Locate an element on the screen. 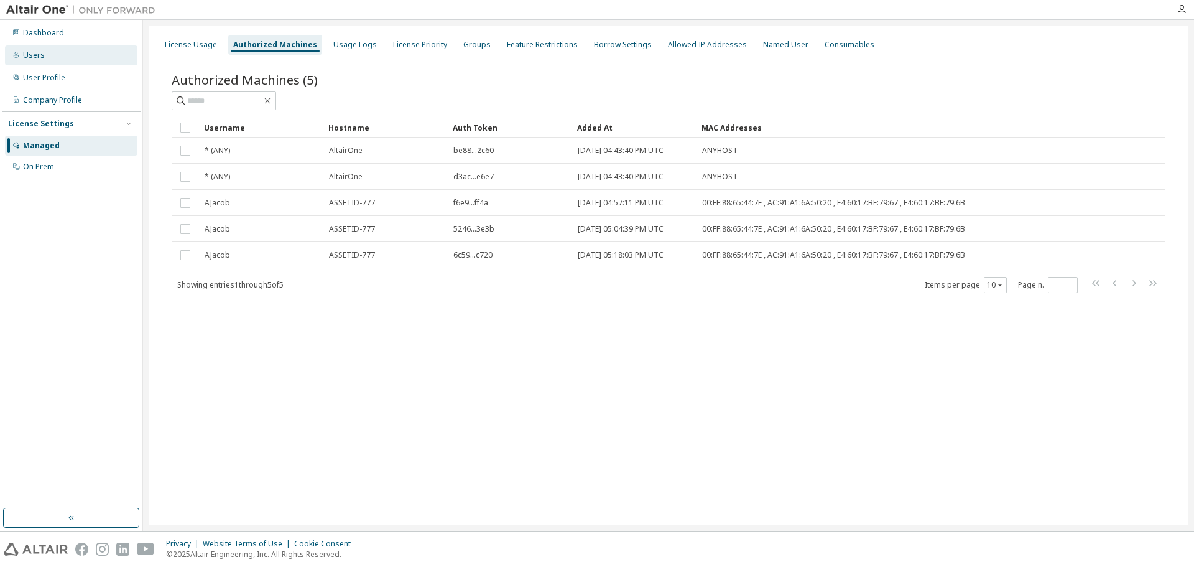 This screenshot has height=567, width=1194. div: Username is located at coordinates (261, 128).